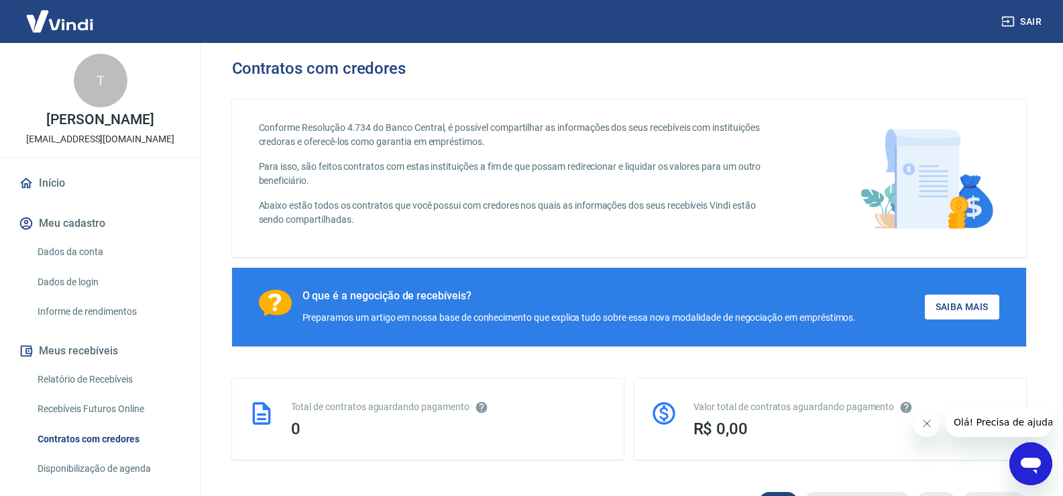 Image resolution: width=1063 pixels, height=496 pixels. Describe the element at coordinates (100, 351) in the screenshot. I see `button: Meus recebíveis` at that location.